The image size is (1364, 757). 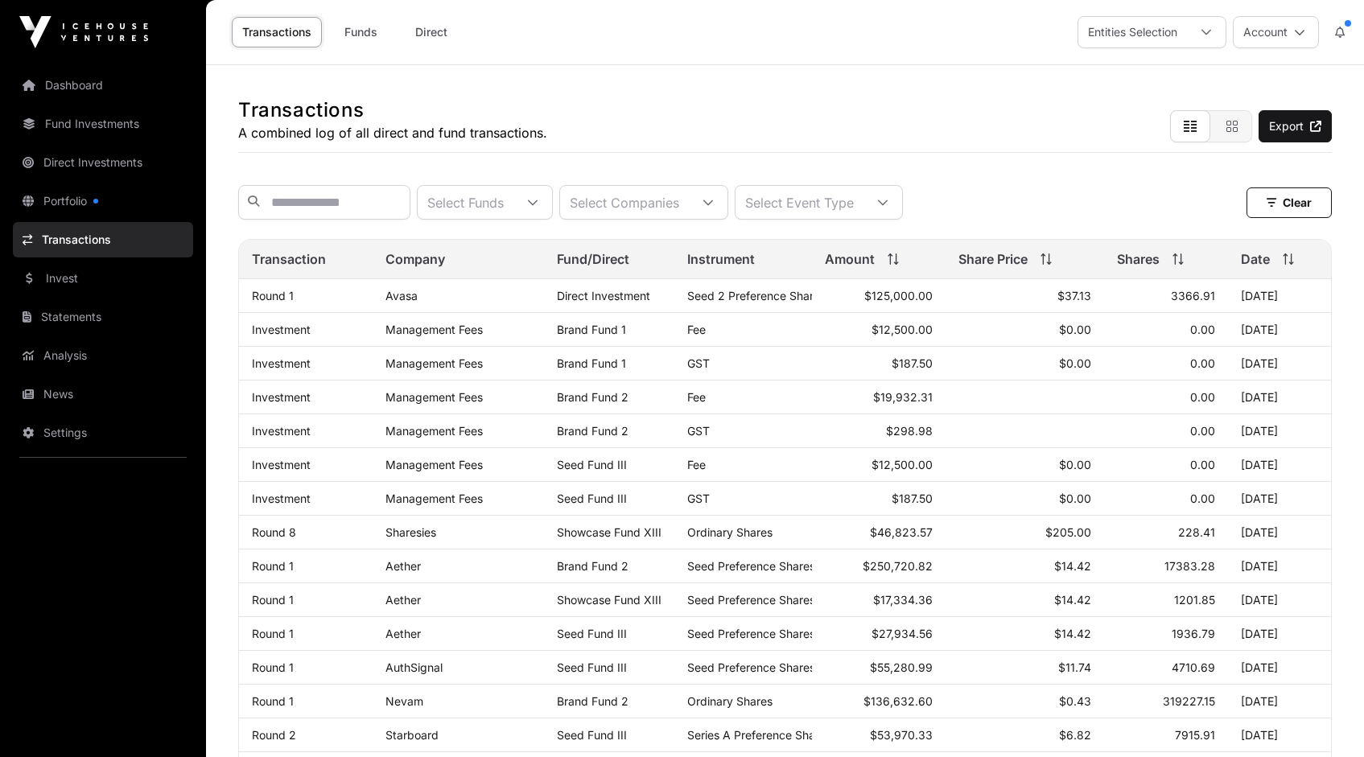 I want to click on td: $27,934.56, so click(x=879, y=634).